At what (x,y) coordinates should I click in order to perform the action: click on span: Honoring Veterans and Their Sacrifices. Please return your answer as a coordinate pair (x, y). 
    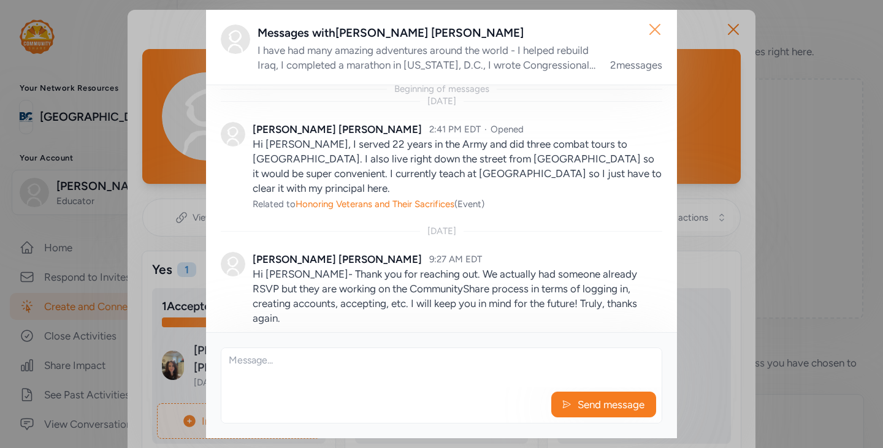
    Looking at the image, I should click on (375, 204).